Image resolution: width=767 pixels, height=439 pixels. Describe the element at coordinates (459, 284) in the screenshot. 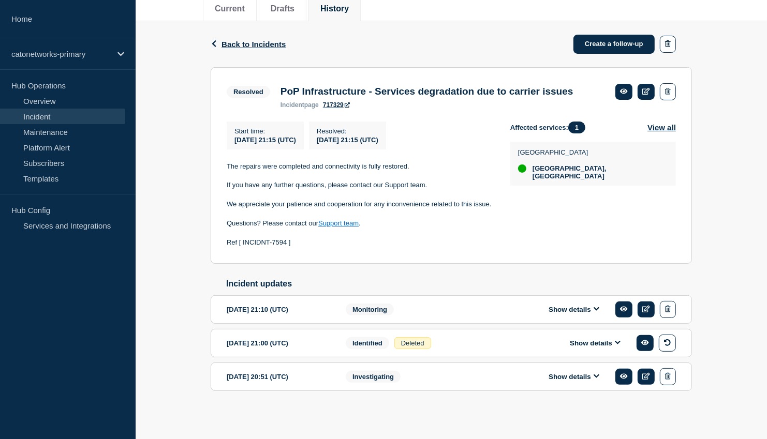

I see `h2: Incident updates` at that location.